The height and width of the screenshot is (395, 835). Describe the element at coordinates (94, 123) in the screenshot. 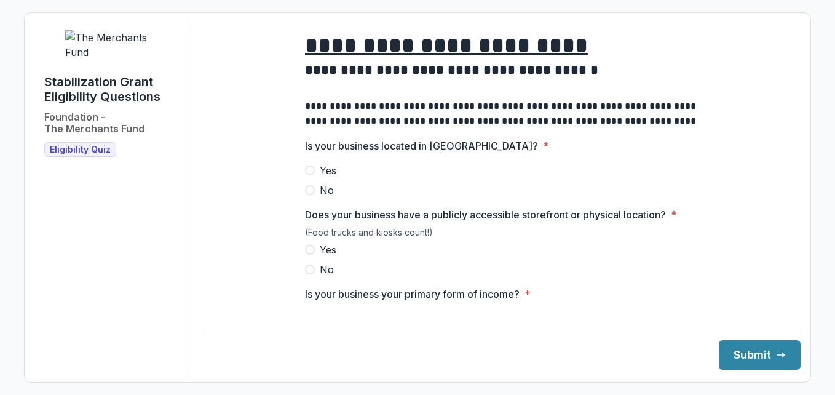

I see `h2: Foundation - The Merchants Fund` at that location.